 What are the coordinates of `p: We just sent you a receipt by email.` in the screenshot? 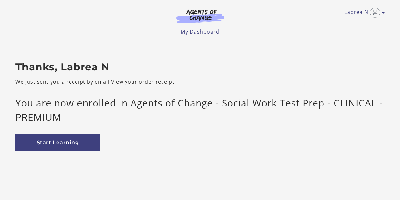 It's located at (200, 82).